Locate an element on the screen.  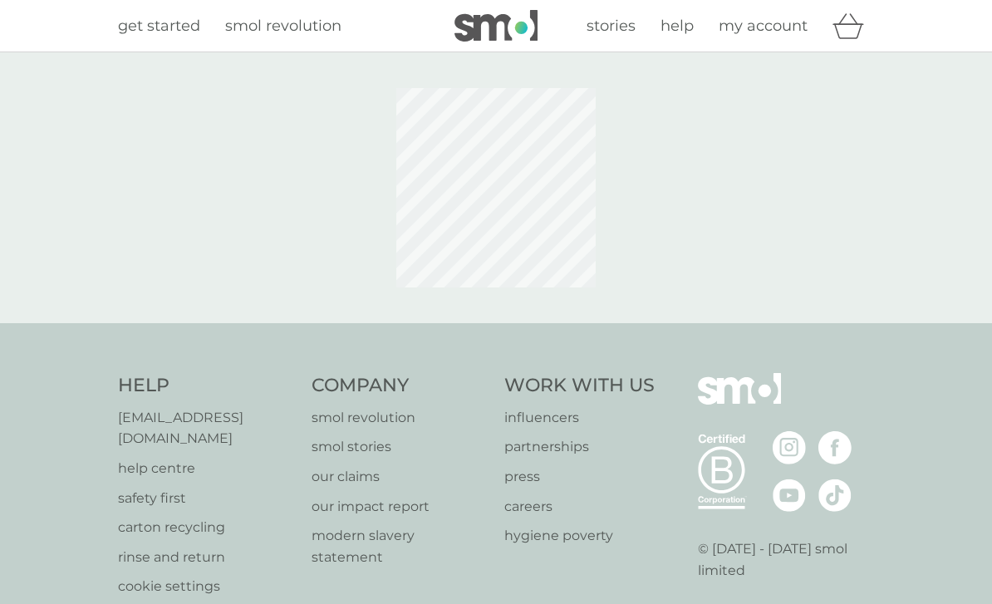
a: my account is located at coordinates (763, 26).